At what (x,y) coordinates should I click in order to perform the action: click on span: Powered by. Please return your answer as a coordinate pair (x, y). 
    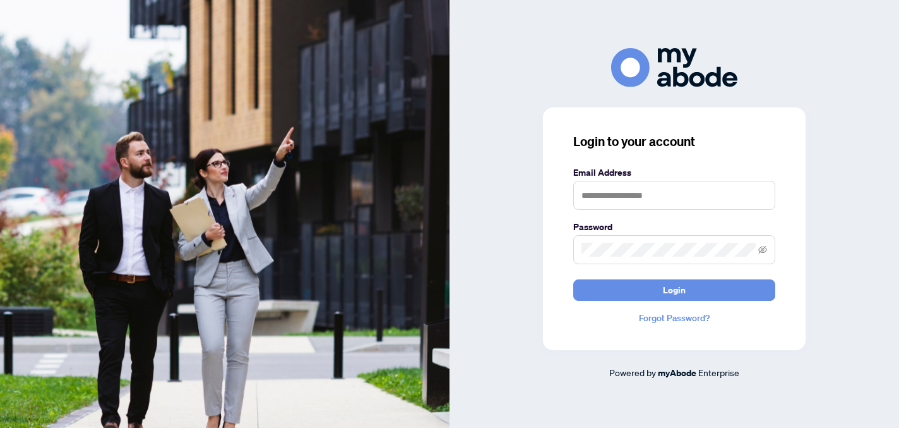
    Looking at the image, I should click on (633, 372).